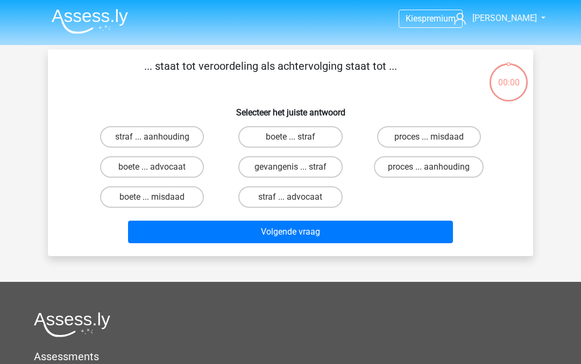 The image size is (581, 364). I want to click on label: straf ... aanhouding, so click(152, 137).